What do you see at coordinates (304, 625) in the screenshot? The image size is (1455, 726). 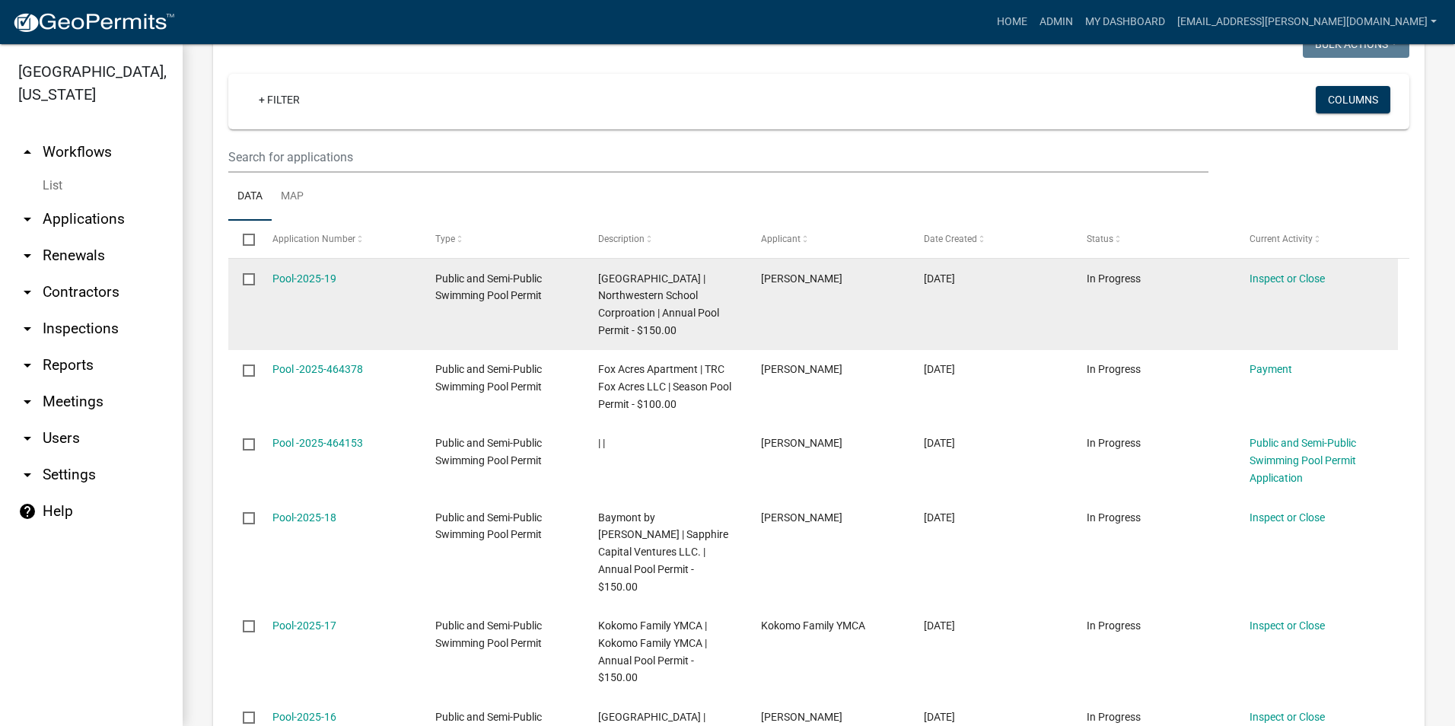 I see `a: Pool-2025-17` at bounding box center [304, 625].